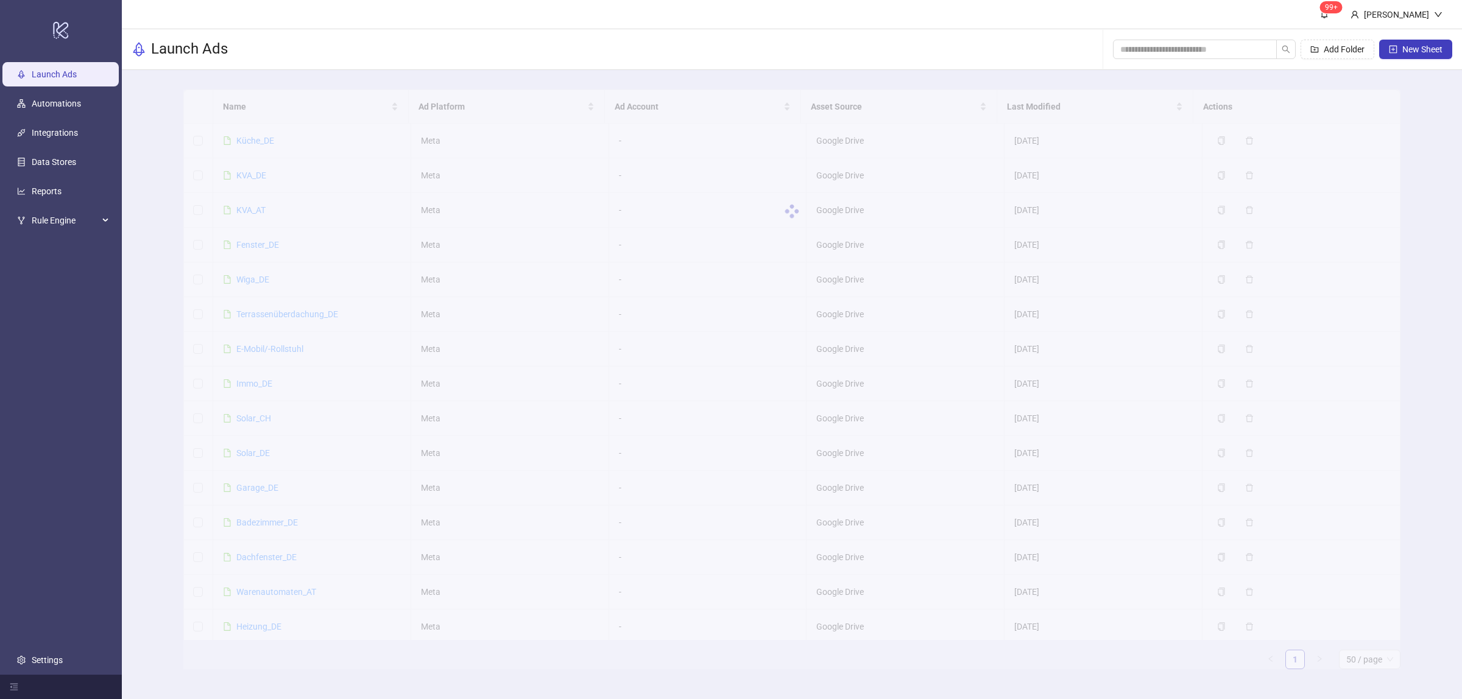  I want to click on button: New Sheet, so click(1415, 49).